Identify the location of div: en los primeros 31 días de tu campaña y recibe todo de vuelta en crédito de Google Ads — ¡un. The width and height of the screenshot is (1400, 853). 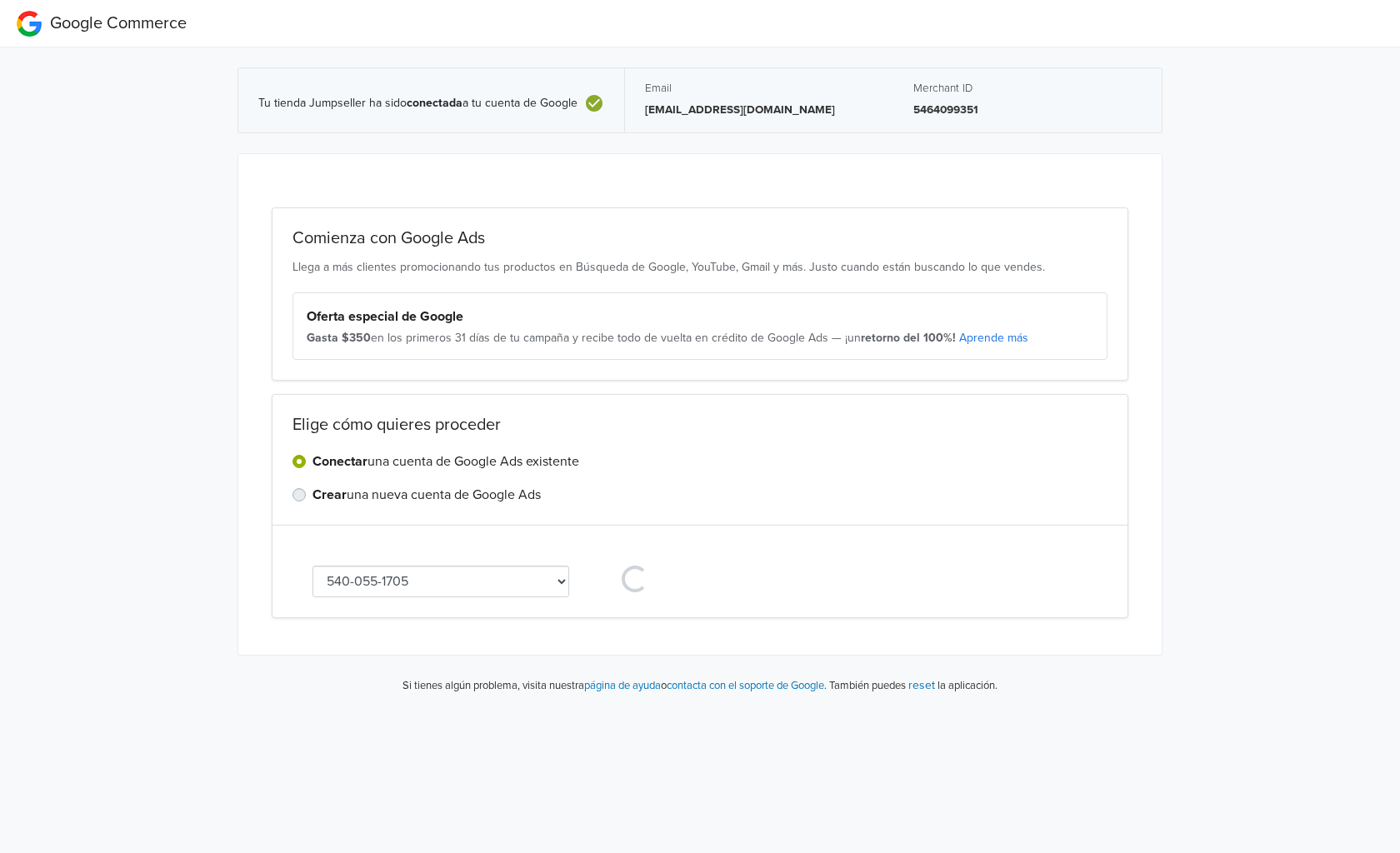
(700, 338).